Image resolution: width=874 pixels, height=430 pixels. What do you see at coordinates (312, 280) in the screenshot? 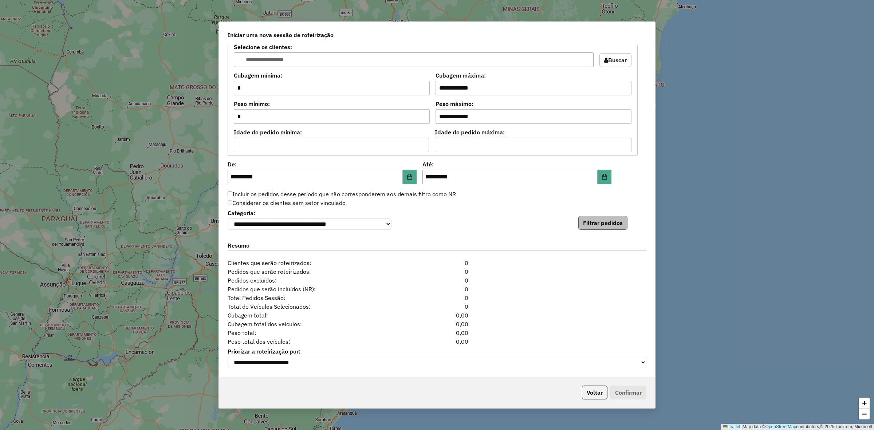
I see `span: Pedidos excluídos:` at bounding box center [312, 280].